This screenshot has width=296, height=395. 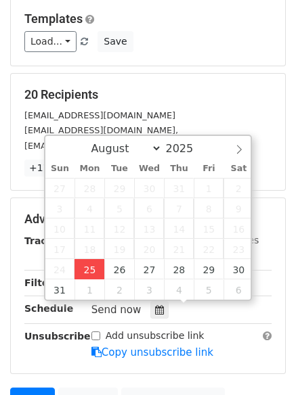 What do you see at coordinates (149, 188) in the screenshot?
I see `span: July 30, 2025` at bounding box center [149, 188].